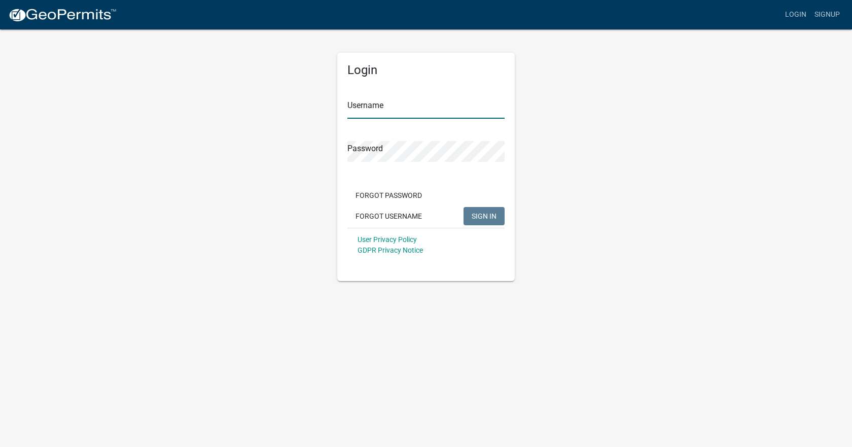 This screenshot has width=852, height=447. What do you see at coordinates (389, 216) in the screenshot?
I see `button: Forgot Username` at bounding box center [389, 216].